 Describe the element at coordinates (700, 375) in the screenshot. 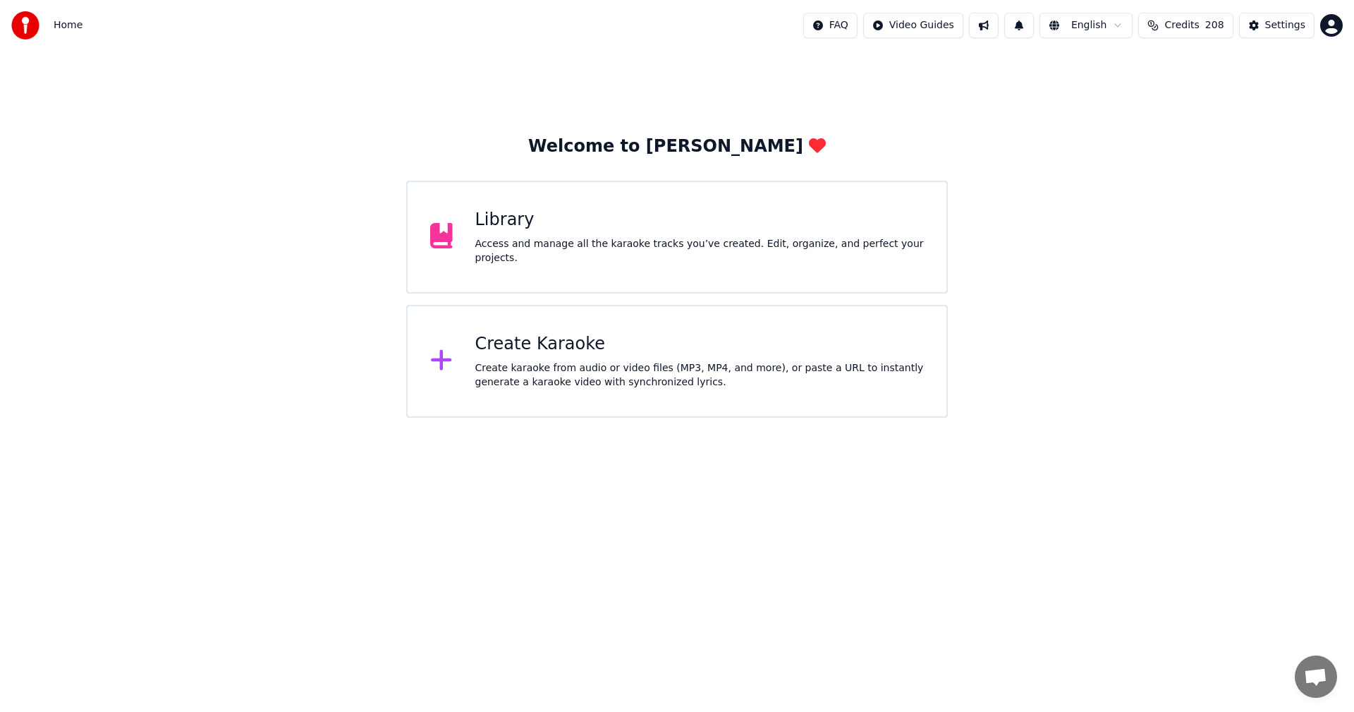

I see `div: Create karaoke from audio or video files (MP3, MP4, and more), or paste a URL to instantly genera...` at that location.